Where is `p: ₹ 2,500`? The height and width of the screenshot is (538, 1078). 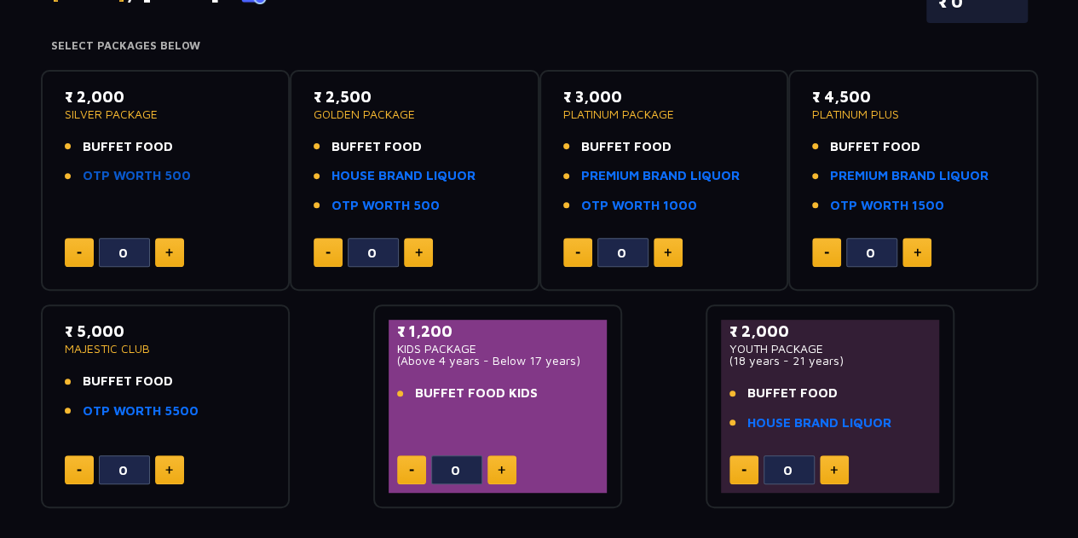 p: ₹ 2,500 is located at coordinates (414, 96).